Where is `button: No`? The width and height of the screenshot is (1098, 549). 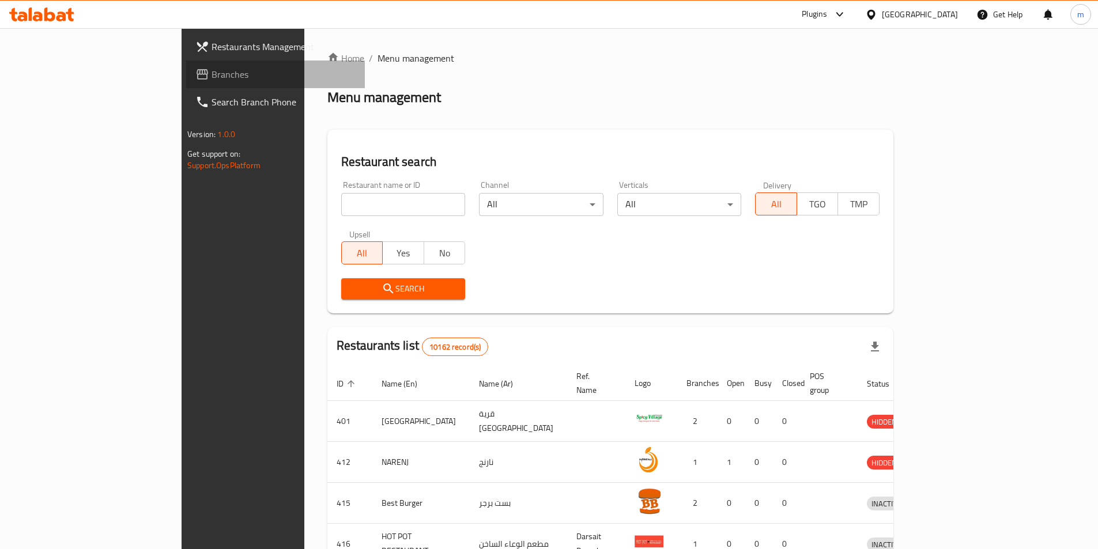
button: No is located at coordinates (444, 253).